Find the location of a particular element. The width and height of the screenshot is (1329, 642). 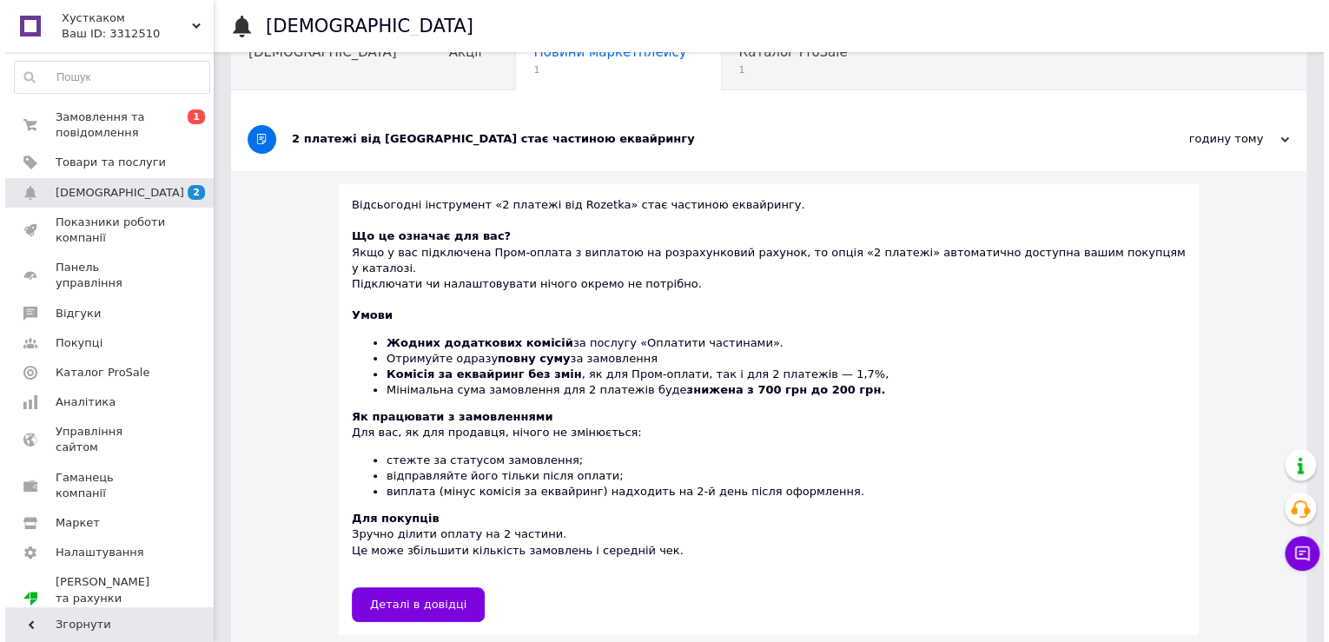

div: Prom мікс 1 000 is located at coordinates (105, 614).